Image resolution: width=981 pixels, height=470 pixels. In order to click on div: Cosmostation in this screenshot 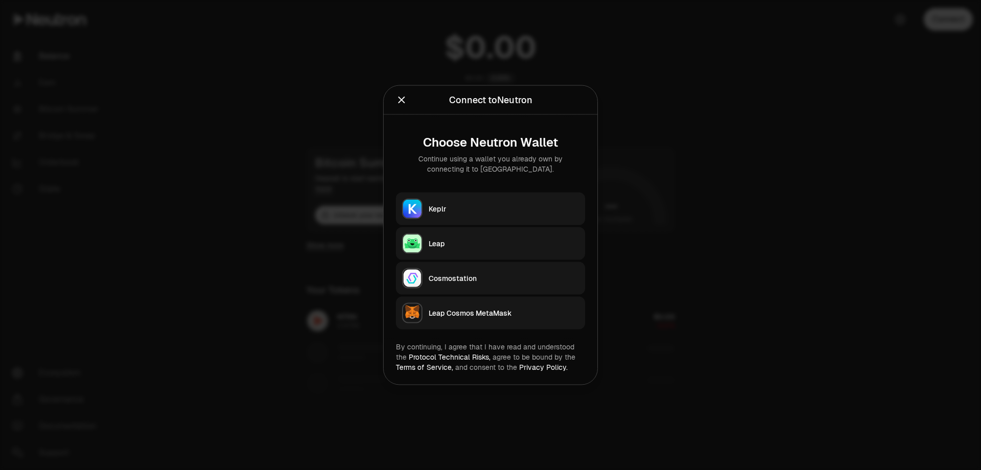, I will do `click(504, 279)`.